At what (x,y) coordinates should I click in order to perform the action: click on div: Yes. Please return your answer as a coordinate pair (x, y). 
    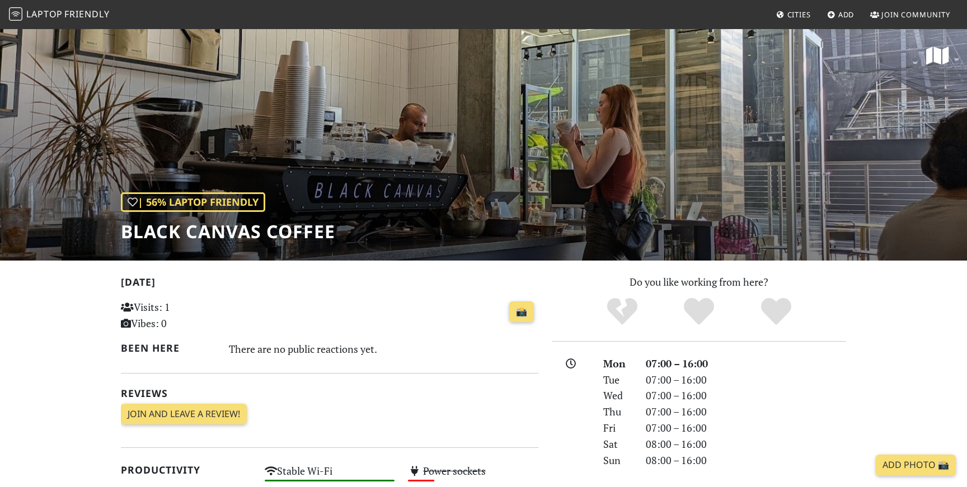
    Looking at the image, I should click on (699, 312).